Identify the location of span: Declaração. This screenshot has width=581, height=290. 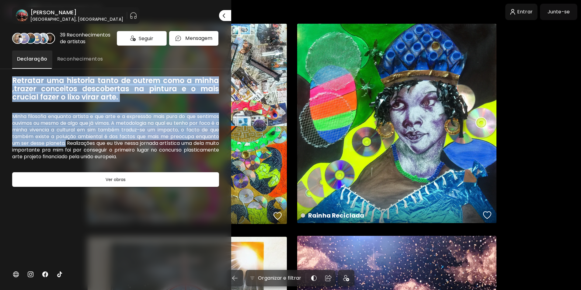
(32, 59).